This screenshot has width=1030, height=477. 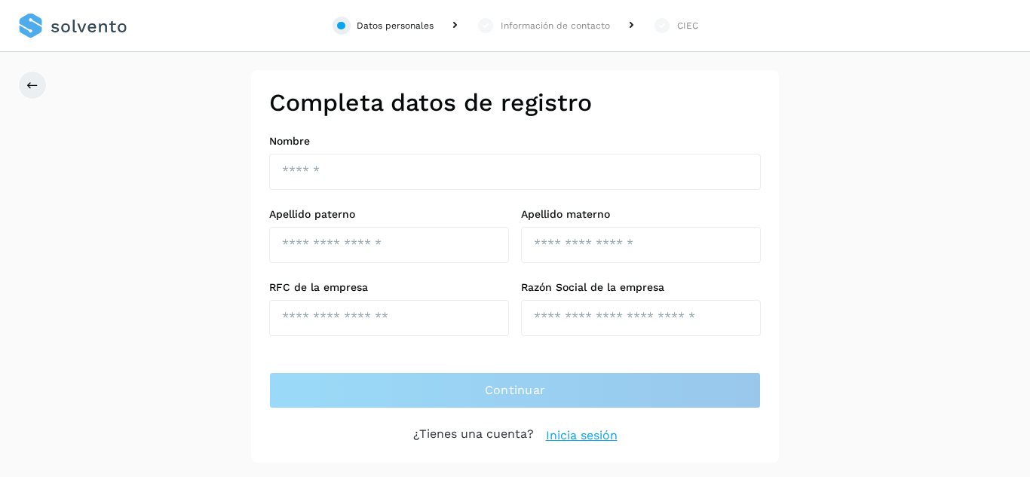 I want to click on label: Razón Social de la empresa, so click(x=641, y=287).